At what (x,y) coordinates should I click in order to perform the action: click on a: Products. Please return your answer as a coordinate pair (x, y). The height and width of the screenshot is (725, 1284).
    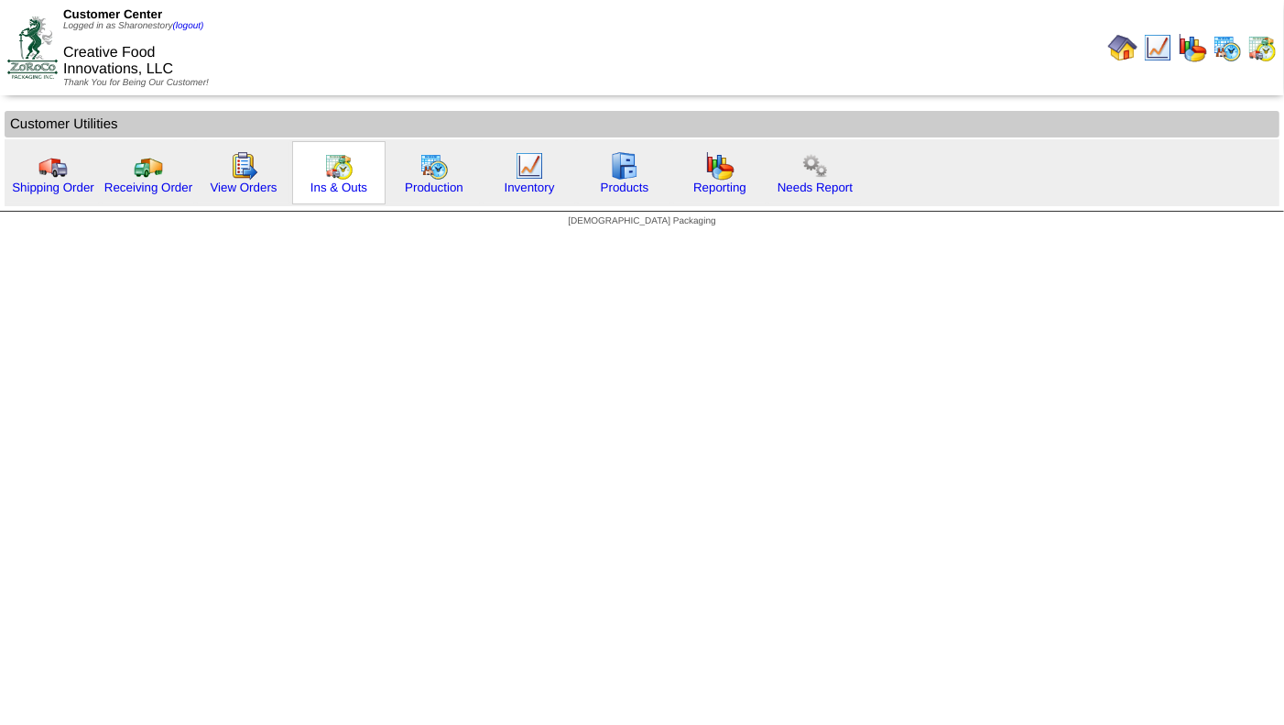
    Looking at the image, I should click on (625, 187).